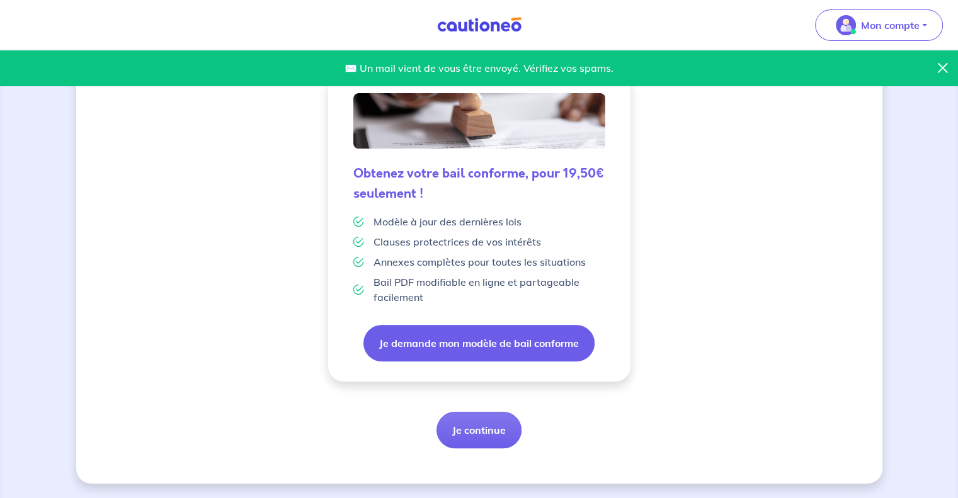 Image resolution: width=958 pixels, height=498 pixels. I want to click on button: Je continue, so click(479, 430).